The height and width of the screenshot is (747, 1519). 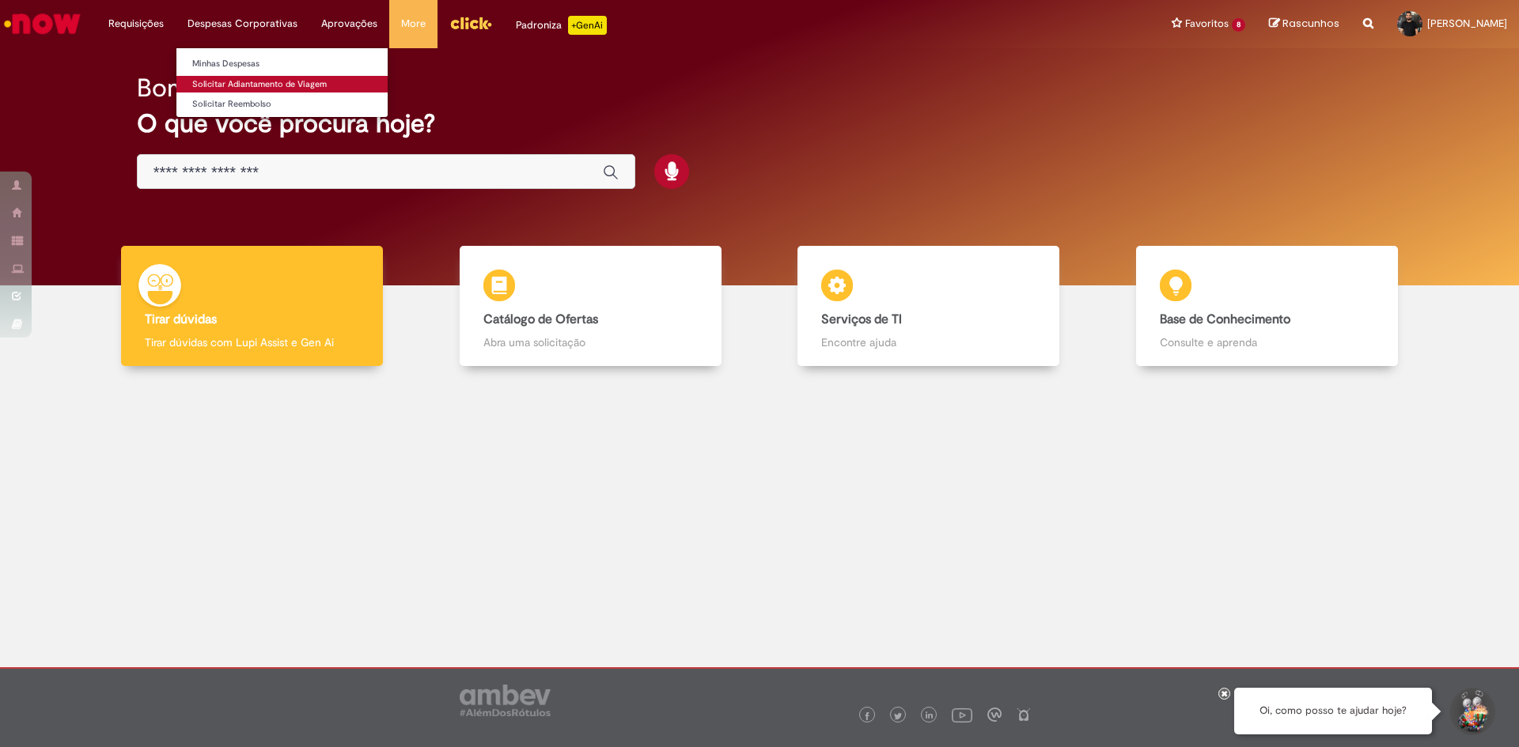 I want to click on img: logo_footer_facebook.png, so click(x=867, y=717).